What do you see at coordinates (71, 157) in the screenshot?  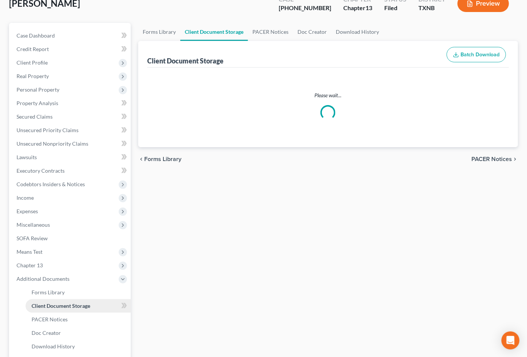 I see `a: Lawsuits` at bounding box center [71, 157].